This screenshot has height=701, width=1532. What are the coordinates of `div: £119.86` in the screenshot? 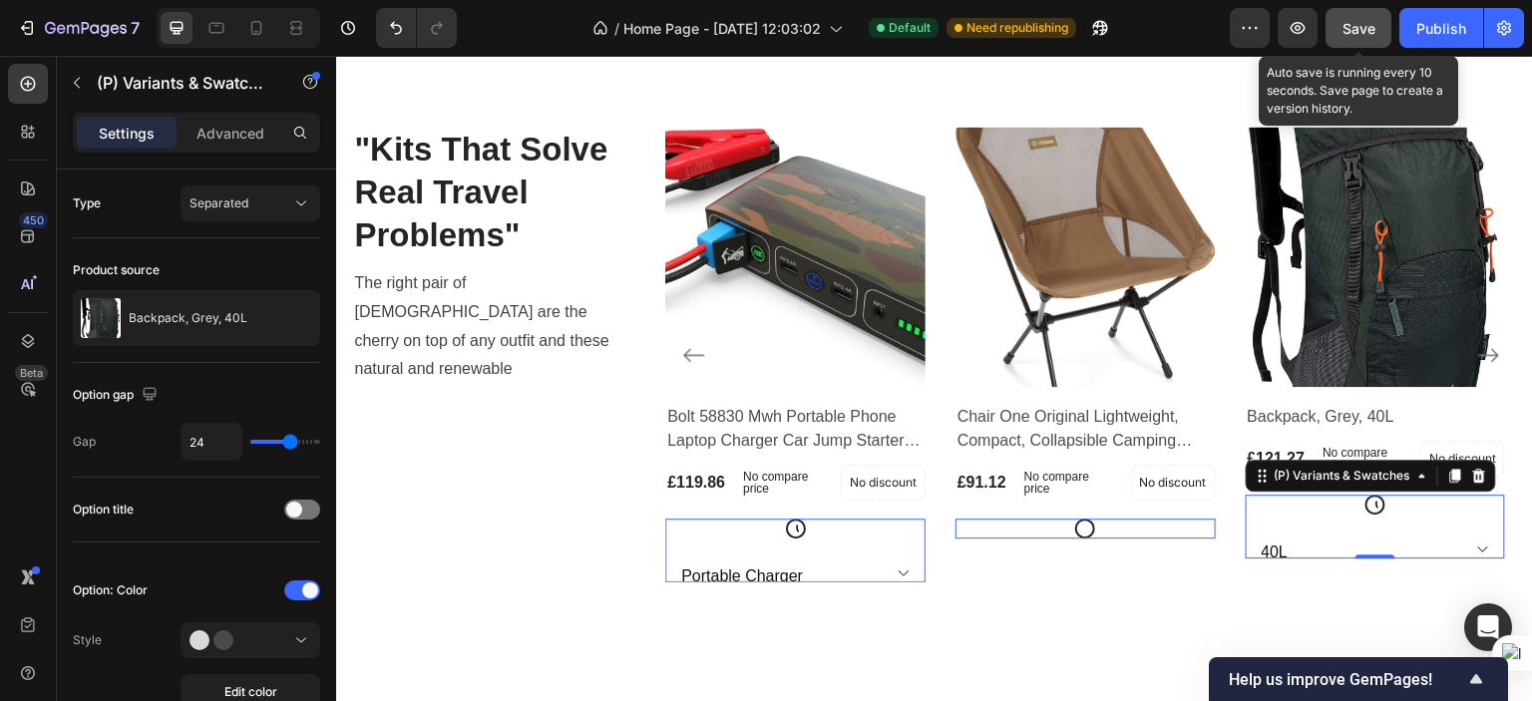 It's located at (360, 427).